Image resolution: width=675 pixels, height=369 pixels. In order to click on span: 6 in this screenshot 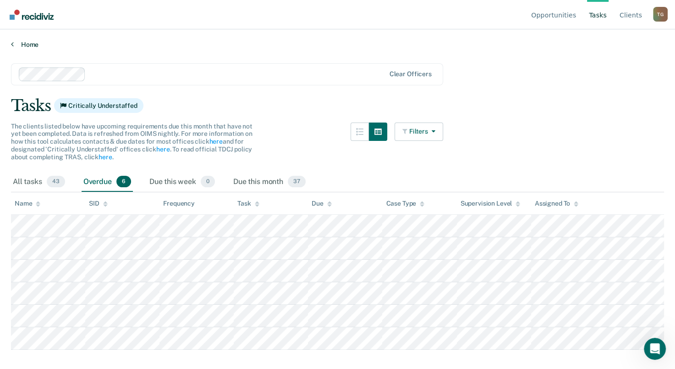, I will do `click(124, 182)`.